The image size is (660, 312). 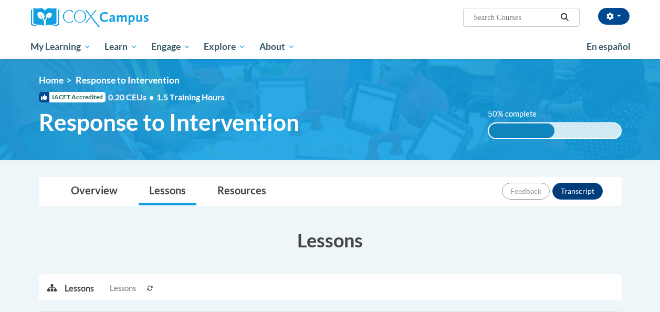 What do you see at coordinates (61, 47) in the screenshot?
I see `a: My Learning` at bounding box center [61, 47].